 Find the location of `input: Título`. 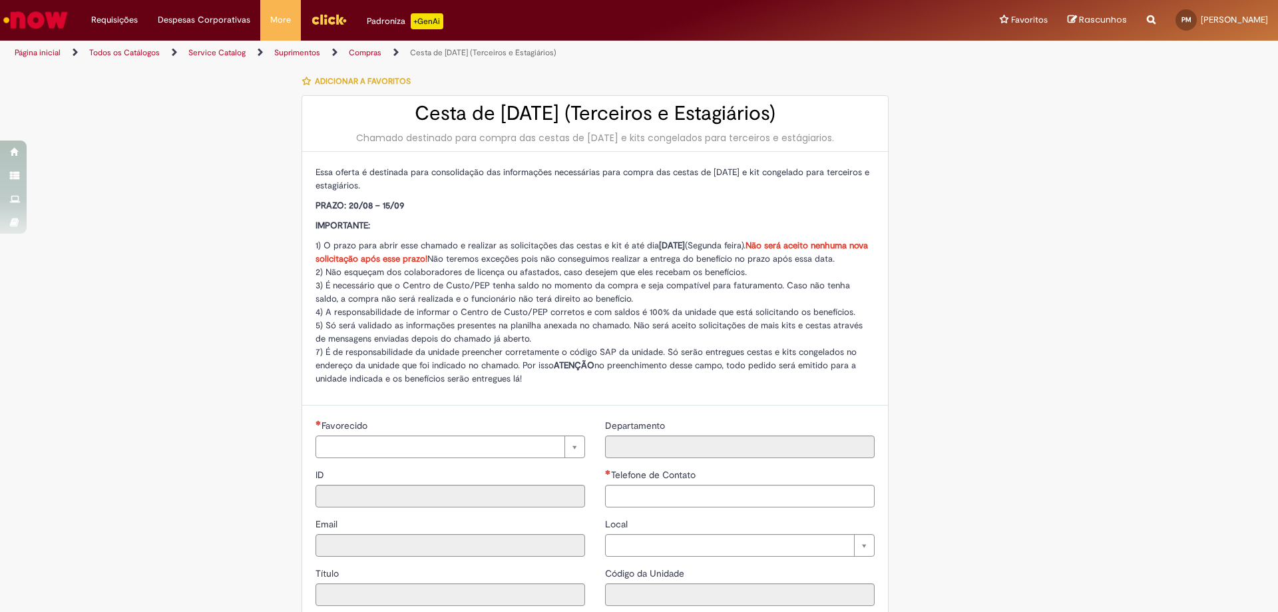

input: Título is located at coordinates (450, 594).